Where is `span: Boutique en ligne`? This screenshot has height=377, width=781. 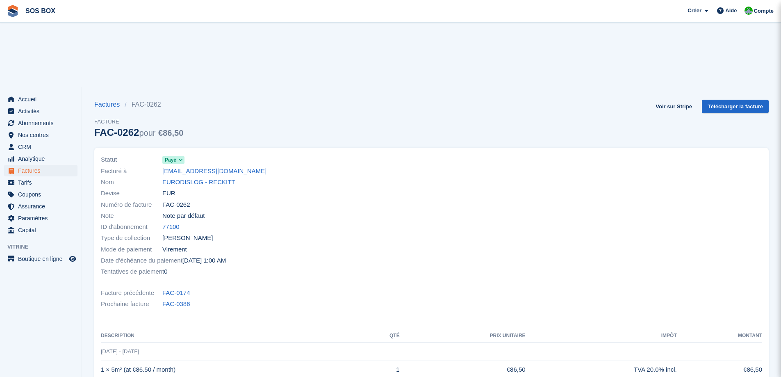
span: Boutique en ligne is located at coordinates (43, 259).